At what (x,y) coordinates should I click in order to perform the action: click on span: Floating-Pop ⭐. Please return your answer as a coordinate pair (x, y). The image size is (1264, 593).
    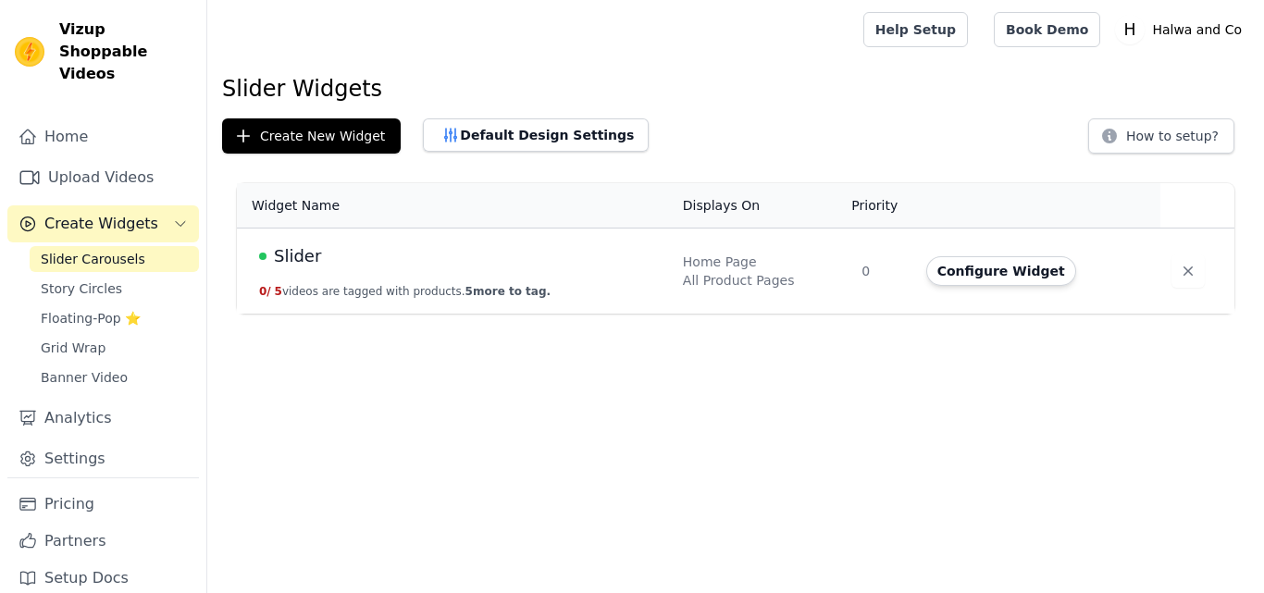
    Looking at the image, I should click on (91, 318).